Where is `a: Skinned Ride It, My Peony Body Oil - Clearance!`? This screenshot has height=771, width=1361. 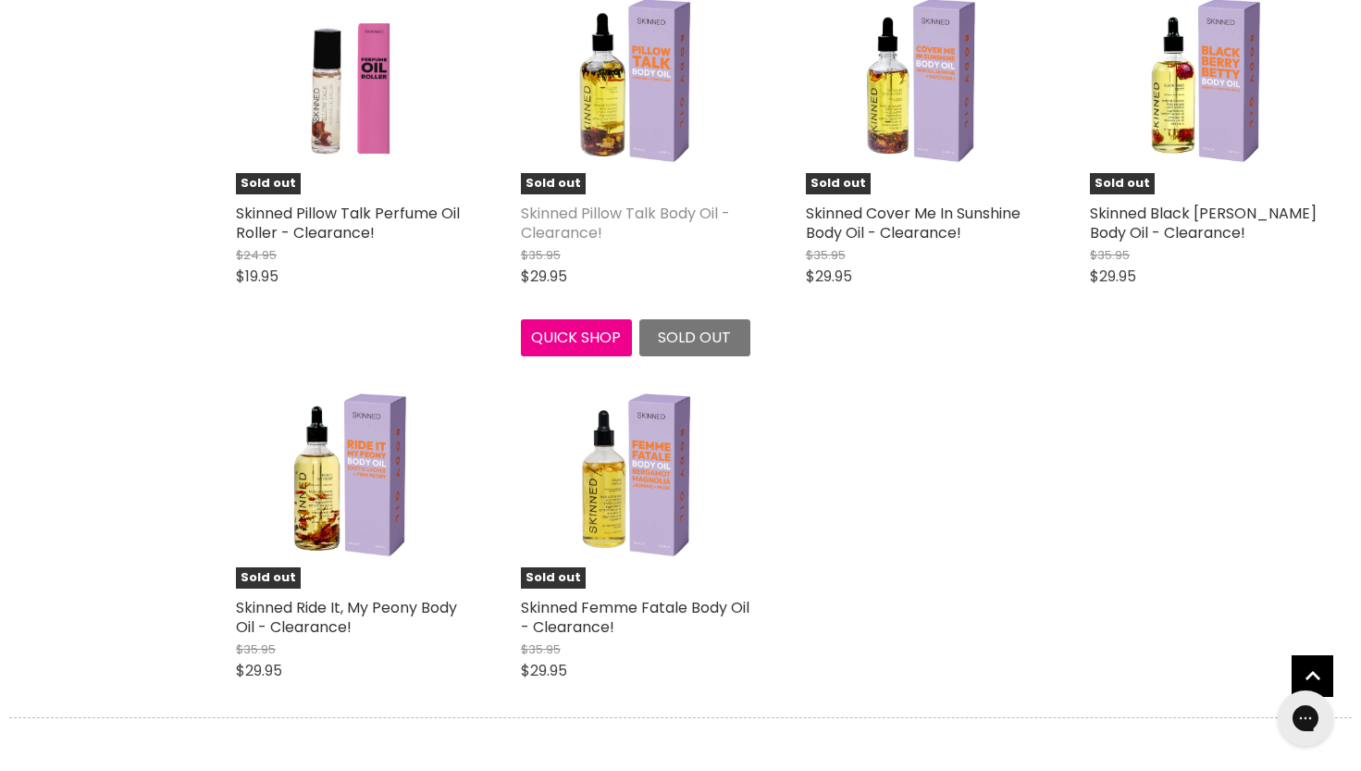 a: Skinned Ride It, My Peony Body Oil - Clearance! is located at coordinates (346, 617).